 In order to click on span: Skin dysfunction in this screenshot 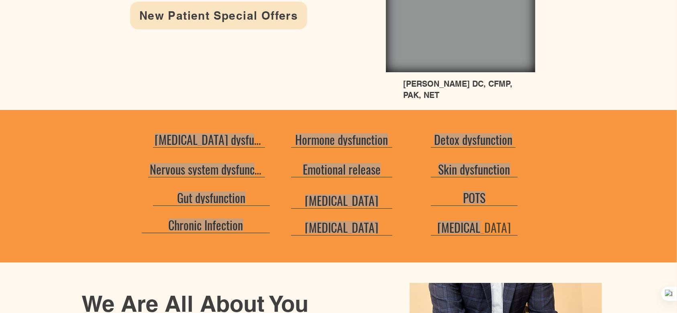, I will do `click(474, 169)`.